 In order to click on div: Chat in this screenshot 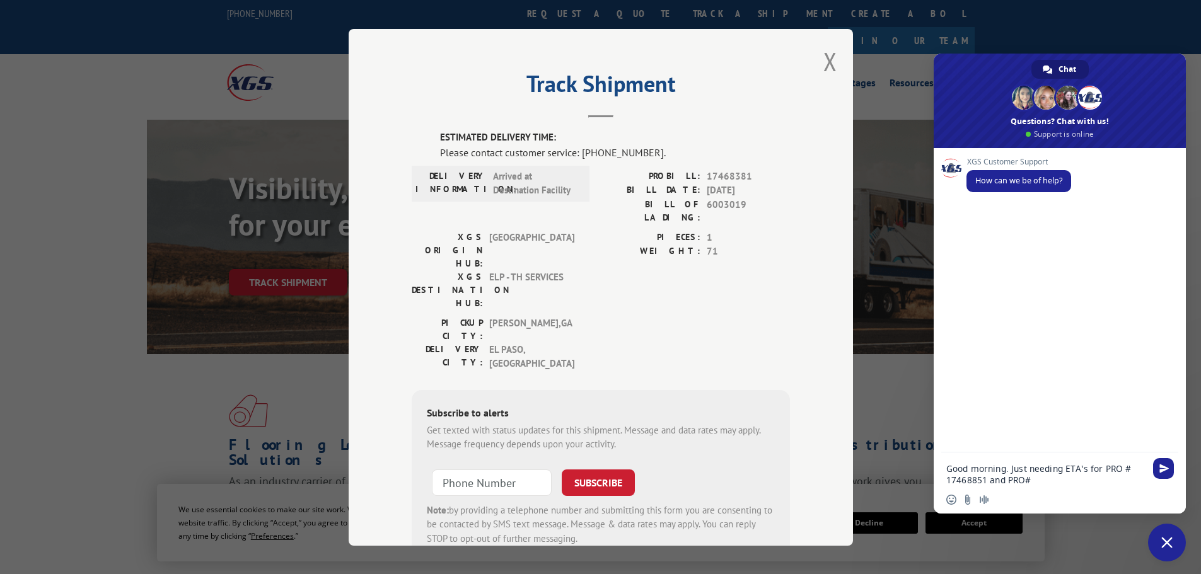, I will do `click(1059, 69)`.